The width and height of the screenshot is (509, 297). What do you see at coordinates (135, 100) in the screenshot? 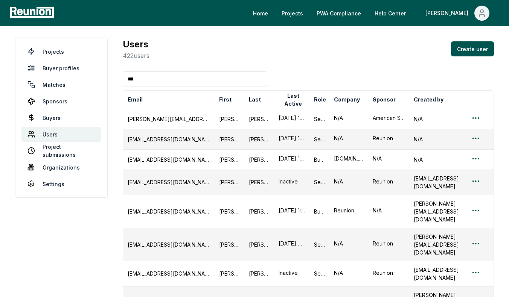
I see `button: Email` at bounding box center [135, 100].